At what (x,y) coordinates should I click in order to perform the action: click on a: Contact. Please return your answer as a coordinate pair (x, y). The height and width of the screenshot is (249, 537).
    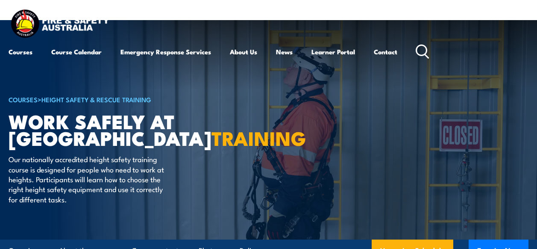
    Looking at the image, I should click on (385, 52).